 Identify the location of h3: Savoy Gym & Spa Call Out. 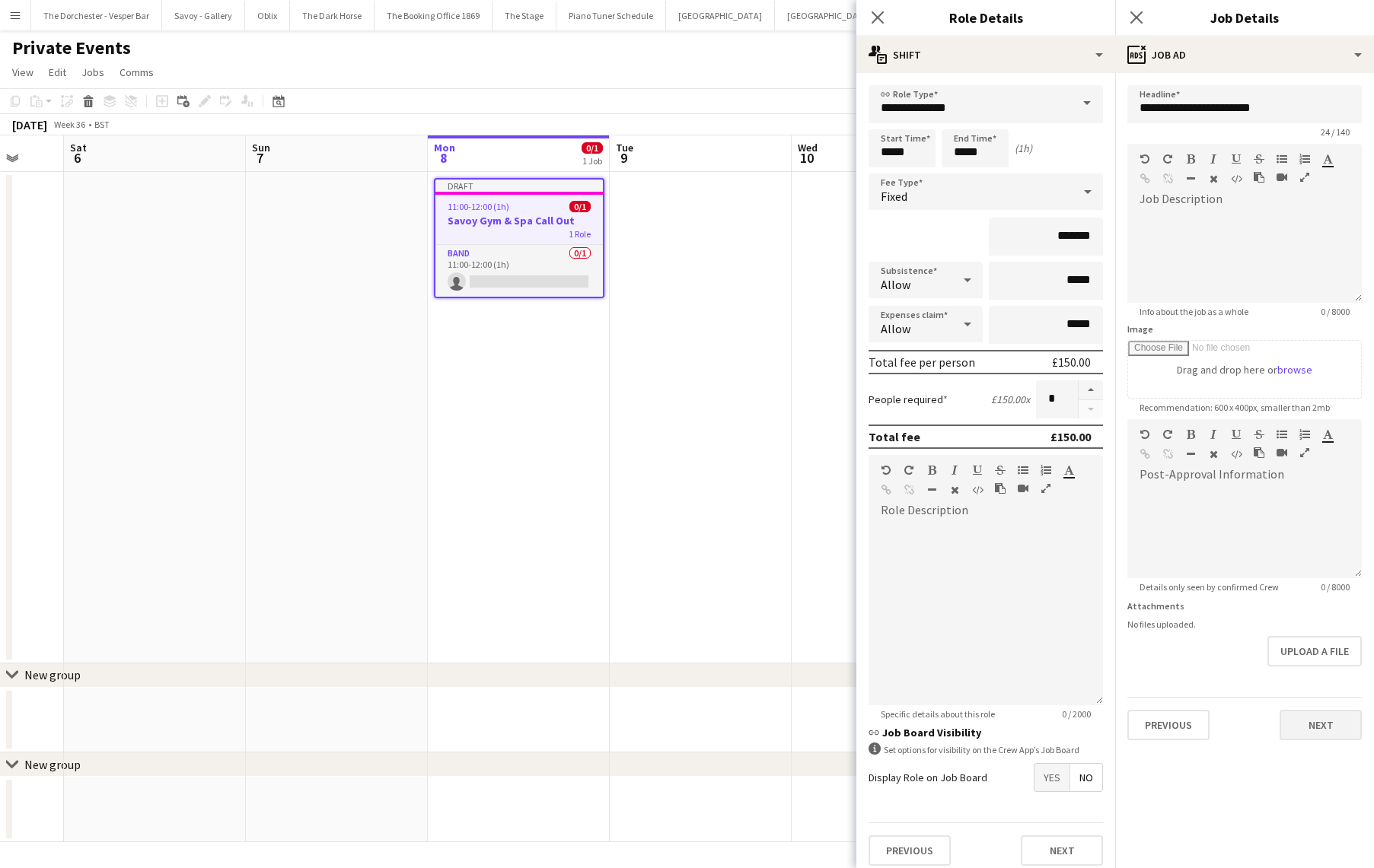
(519, 221).